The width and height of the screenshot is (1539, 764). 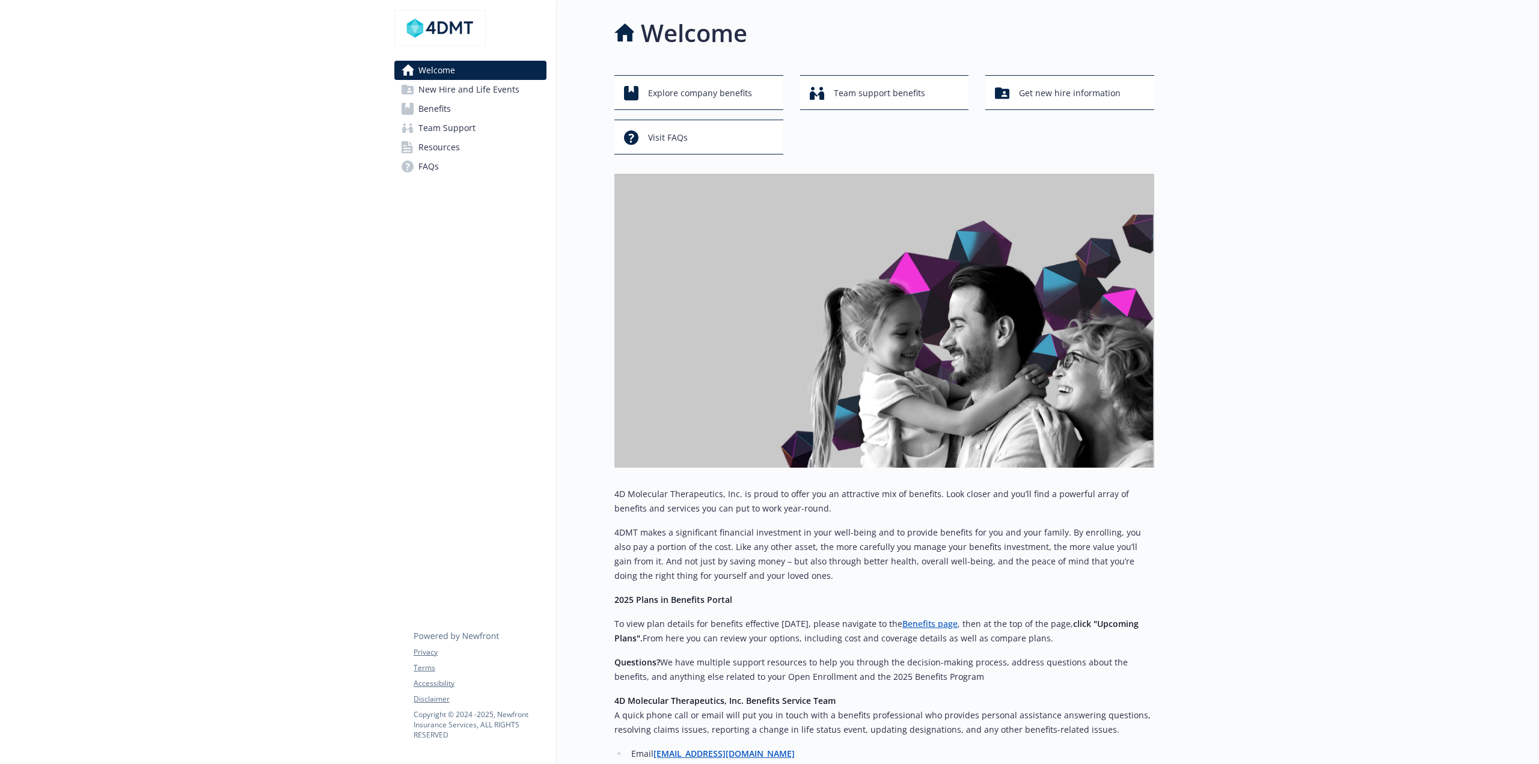 What do you see at coordinates (884, 93) in the screenshot?
I see `button: Team support benefits` at bounding box center [884, 93].